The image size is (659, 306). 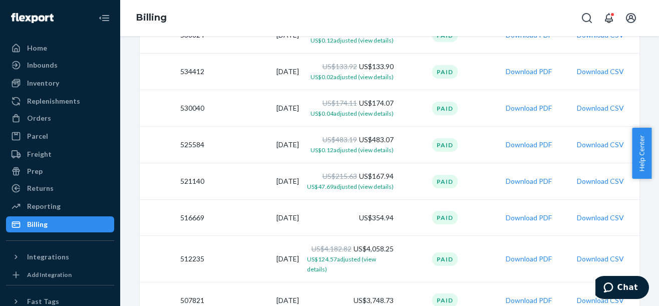 What do you see at coordinates (32, 18) in the screenshot?
I see `img: Flexport logo` at bounding box center [32, 18].